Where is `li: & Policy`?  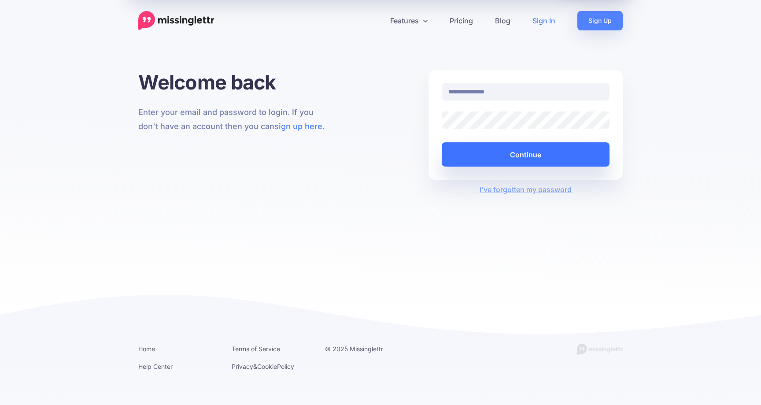
li: & Policy is located at coordinates (272, 366).